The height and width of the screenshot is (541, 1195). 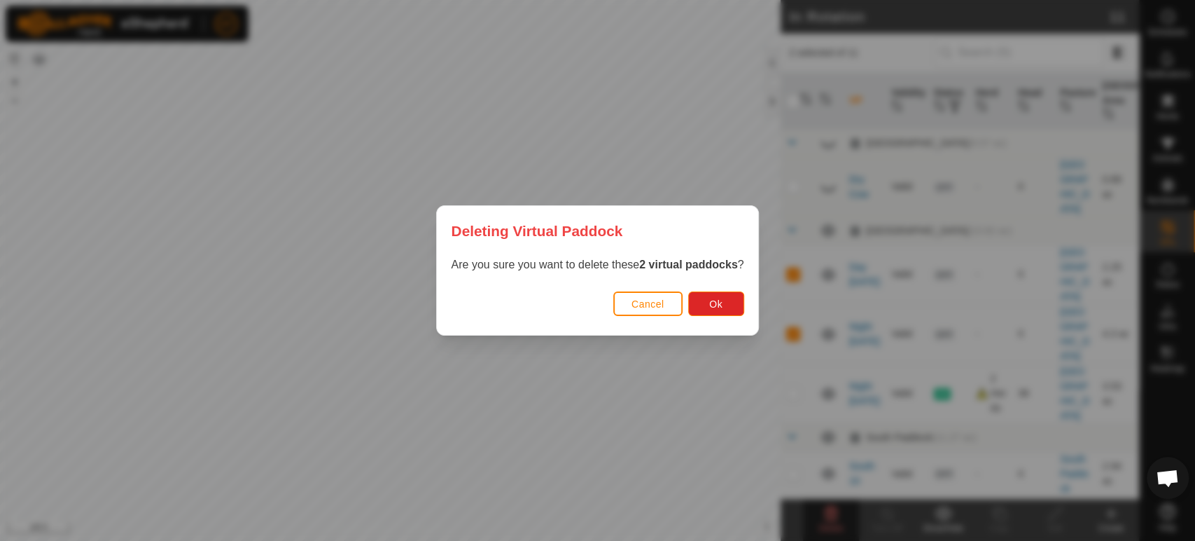 What do you see at coordinates (1168, 478) in the screenshot?
I see `div: Open chat` at bounding box center [1168, 478].